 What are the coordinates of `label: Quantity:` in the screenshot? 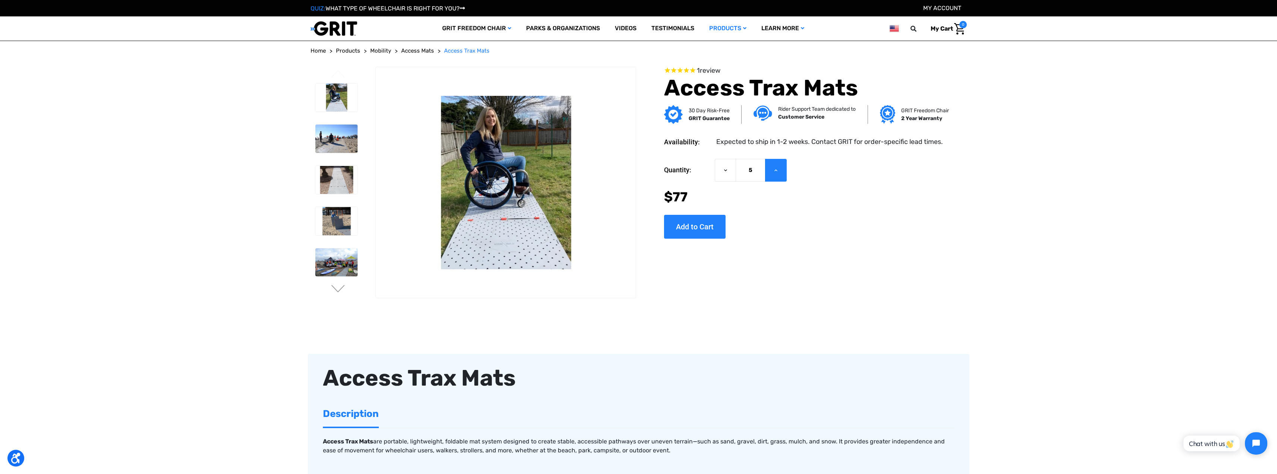 It's located at (688, 170).